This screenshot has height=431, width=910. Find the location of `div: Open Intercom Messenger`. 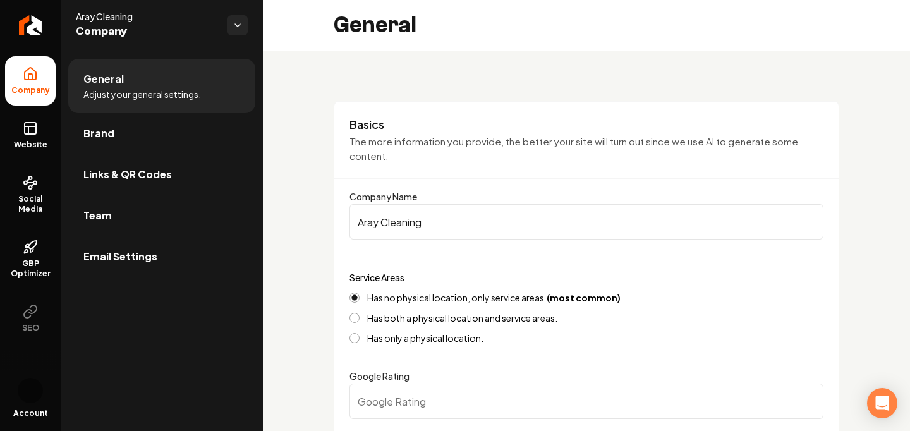

div: Open Intercom Messenger is located at coordinates (882, 403).